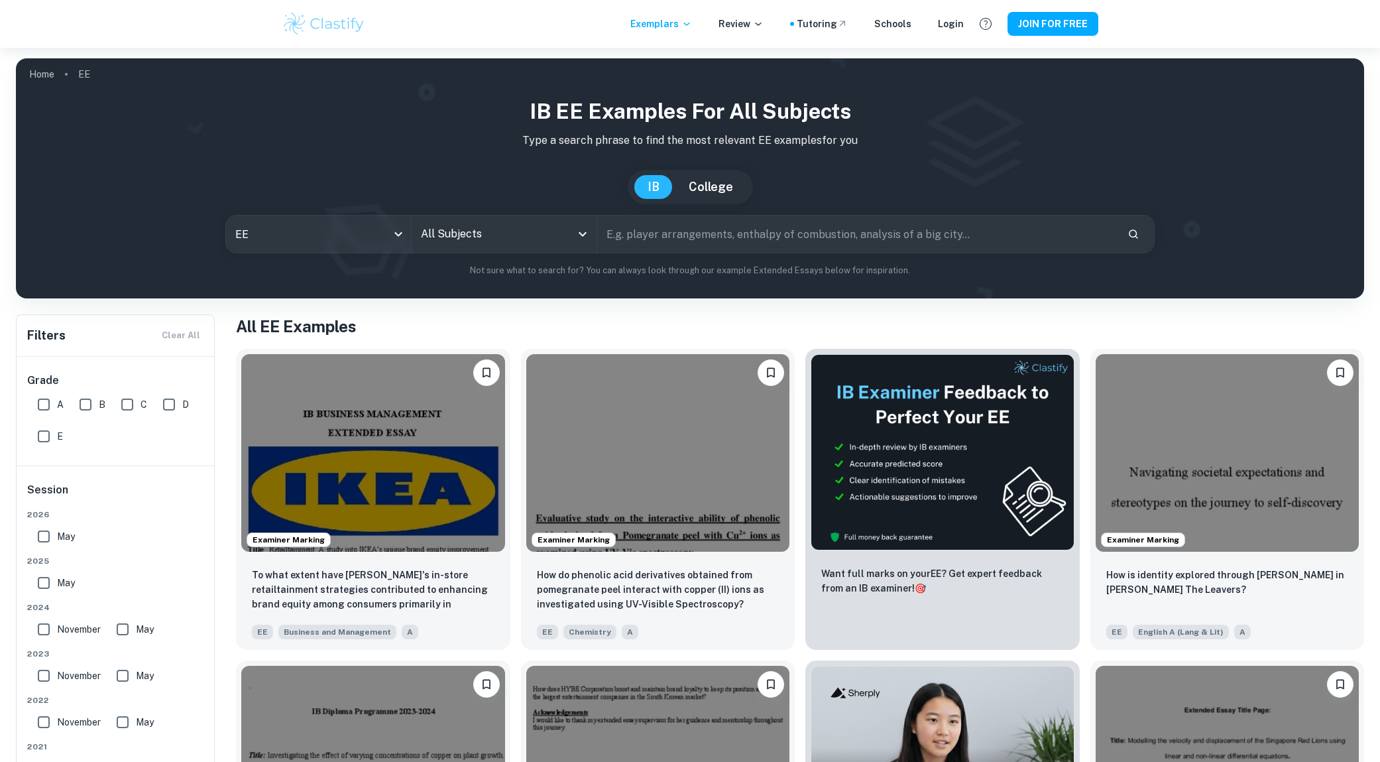 The height and width of the screenshot is (762, 1380). I want to click on div: Schools, so click(893, 24).